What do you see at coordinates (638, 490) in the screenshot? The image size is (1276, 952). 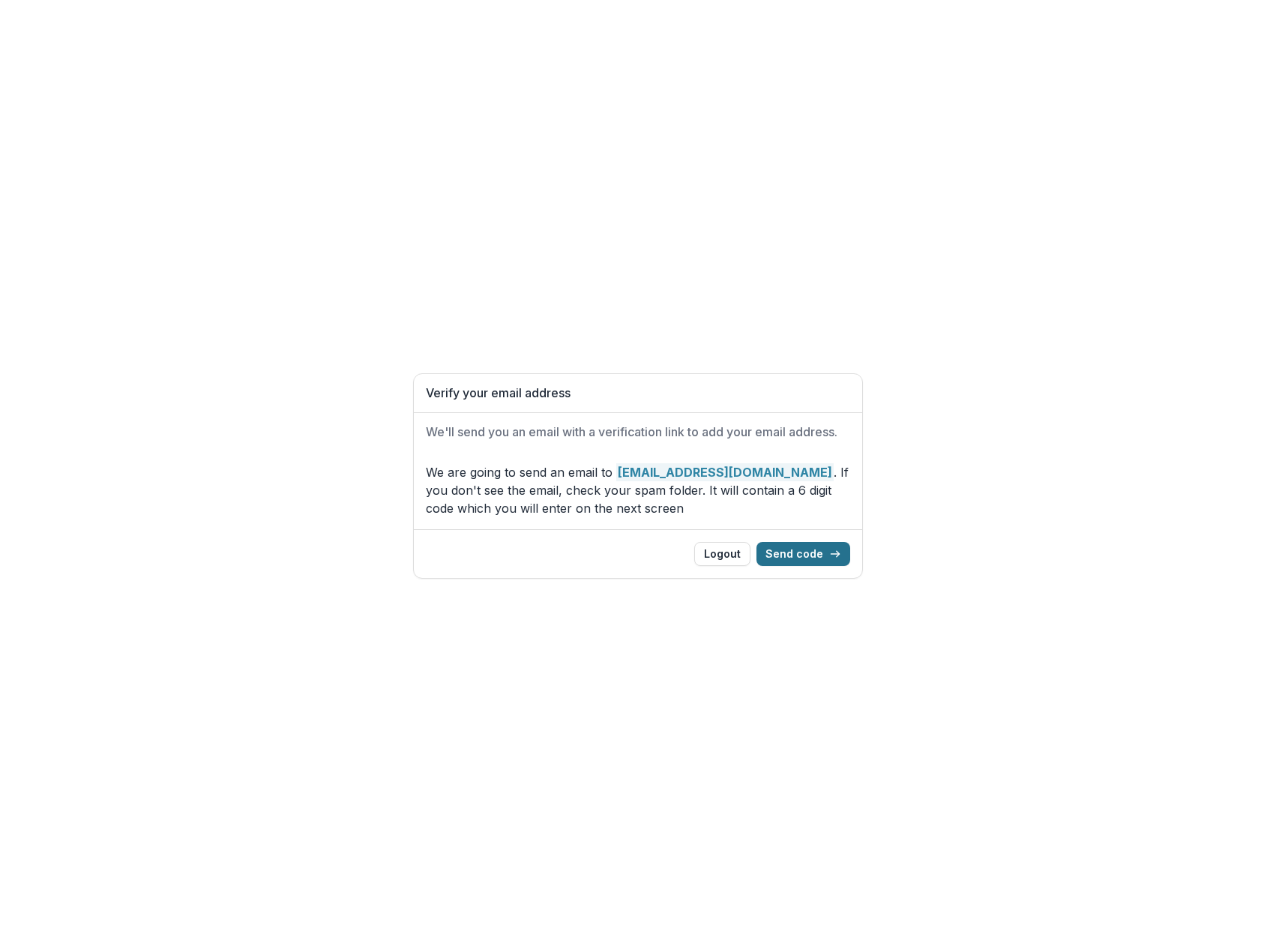 I see `p: We are going to send an email to . If you don't see the email, check your spam folder. It will co...` at bounding box center [638, 490].